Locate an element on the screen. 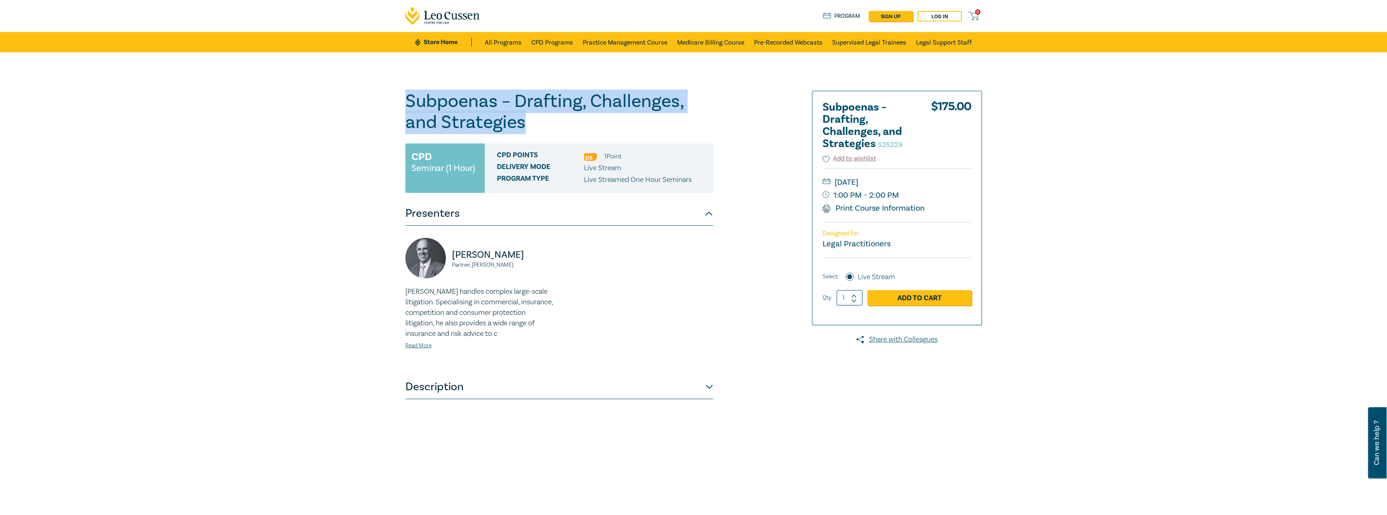  a: Store Home is located at coordinates (443, 42).